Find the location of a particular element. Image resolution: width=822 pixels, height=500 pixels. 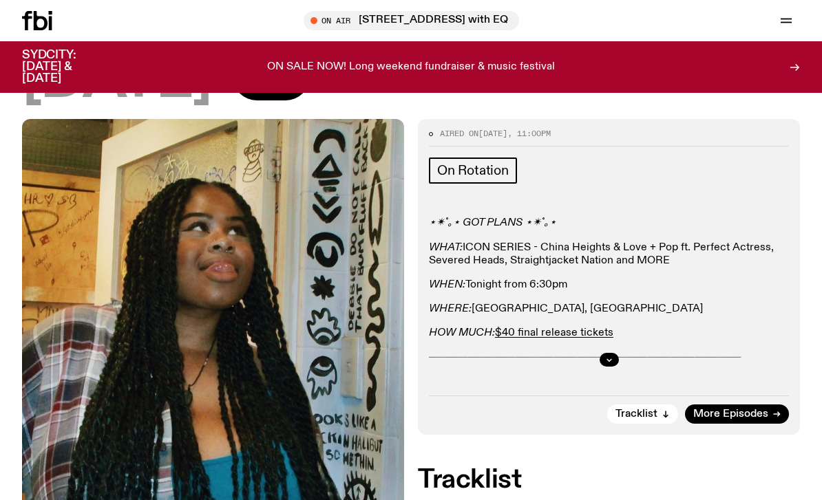

a: $40 final release tickets is located at coordinates (554, 333).